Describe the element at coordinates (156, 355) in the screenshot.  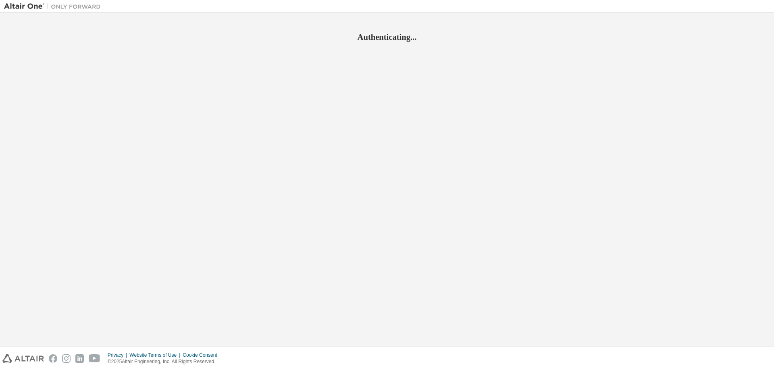
I see `div: Website Terms of Use` at that location.